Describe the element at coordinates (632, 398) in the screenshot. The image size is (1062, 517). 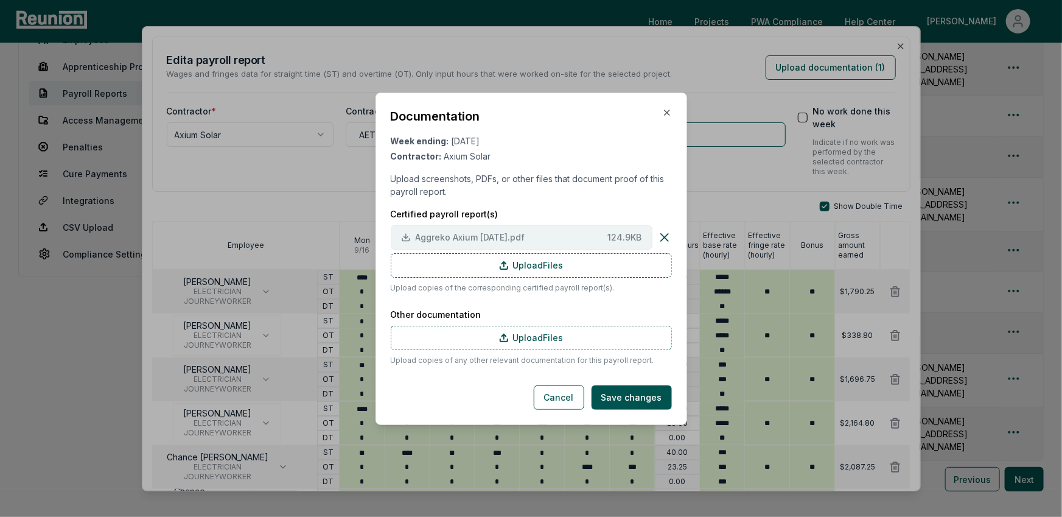
I see `button: Save changes` at that location.